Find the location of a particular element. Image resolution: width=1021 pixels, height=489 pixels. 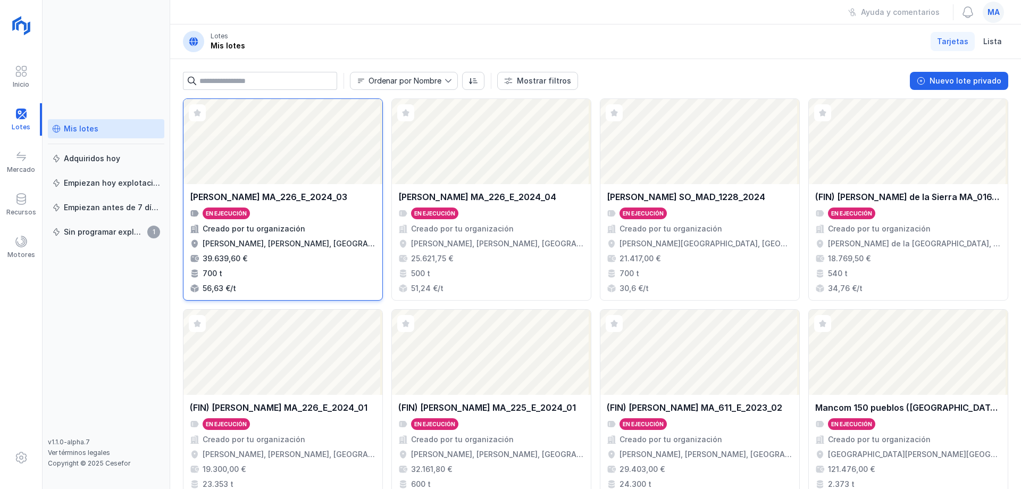

span: Nombre is located at coordinates (397, 81).